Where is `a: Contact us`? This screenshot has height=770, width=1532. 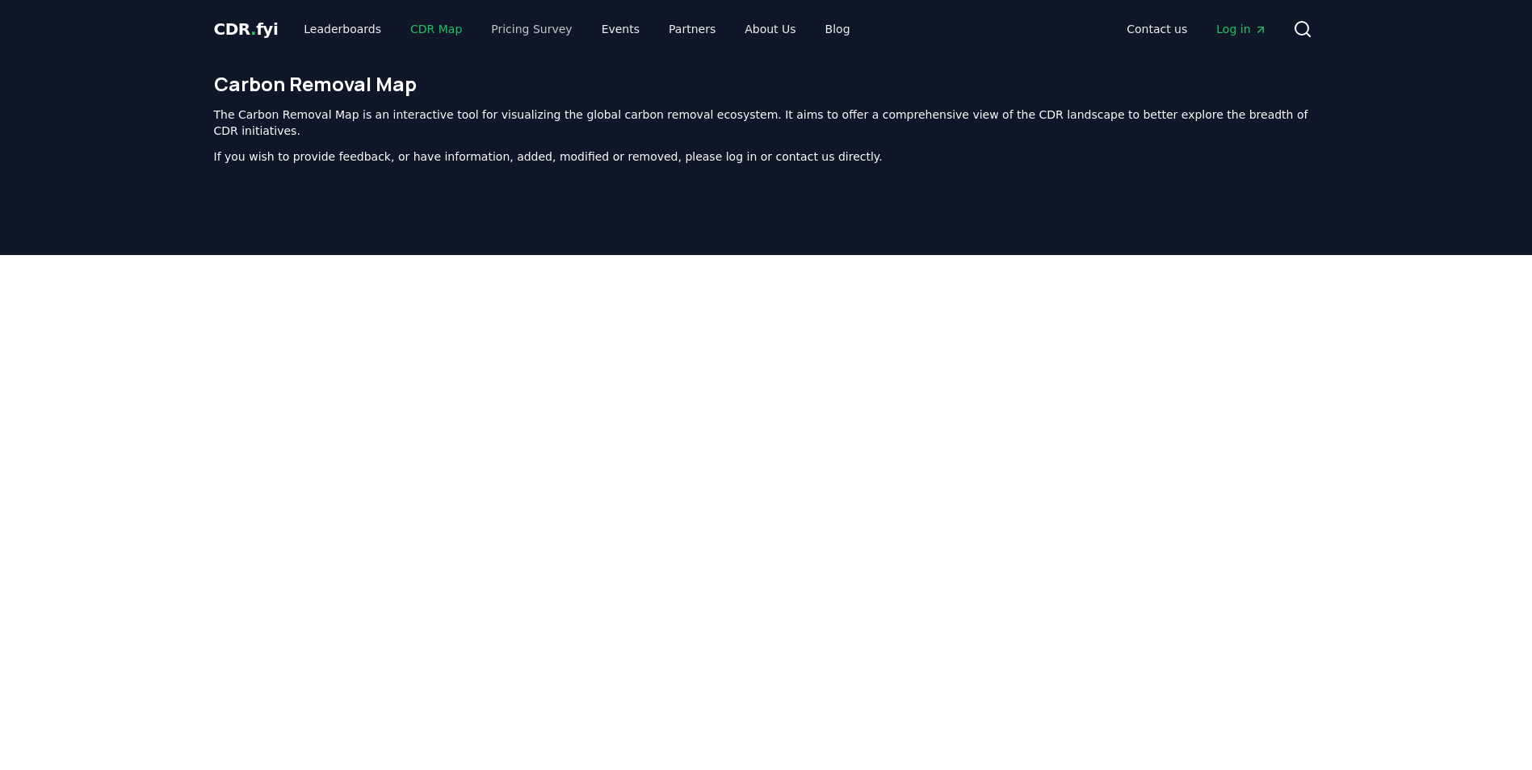 a: Contact us is located at coordinates (1156, 29).